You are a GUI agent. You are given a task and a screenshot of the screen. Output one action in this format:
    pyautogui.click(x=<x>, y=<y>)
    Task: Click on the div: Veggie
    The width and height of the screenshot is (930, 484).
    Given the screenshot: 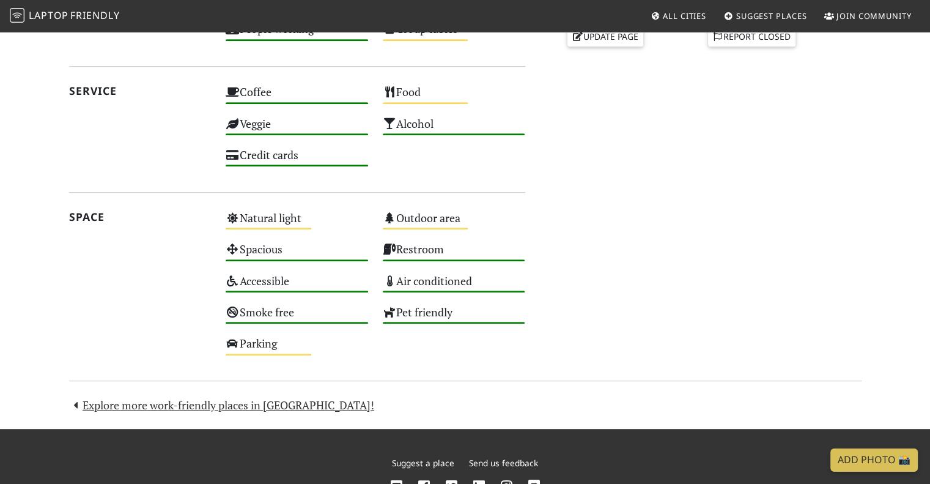 What is the action you would take?
    pyautogui.click(x=297, y=129)
    